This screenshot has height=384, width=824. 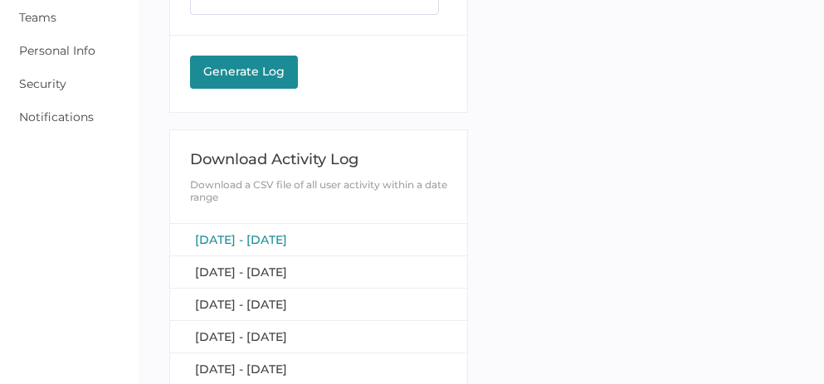 What do you see at coordinates (42, 84) in the screenshot?
I see `a: Security` at bounding box center [42, 84].